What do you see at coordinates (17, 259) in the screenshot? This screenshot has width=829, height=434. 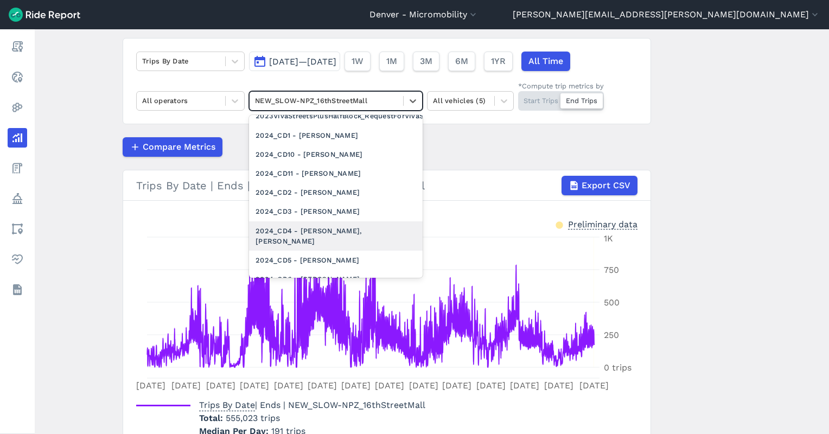 I see `a: Health` at bounding box center [17, 259].